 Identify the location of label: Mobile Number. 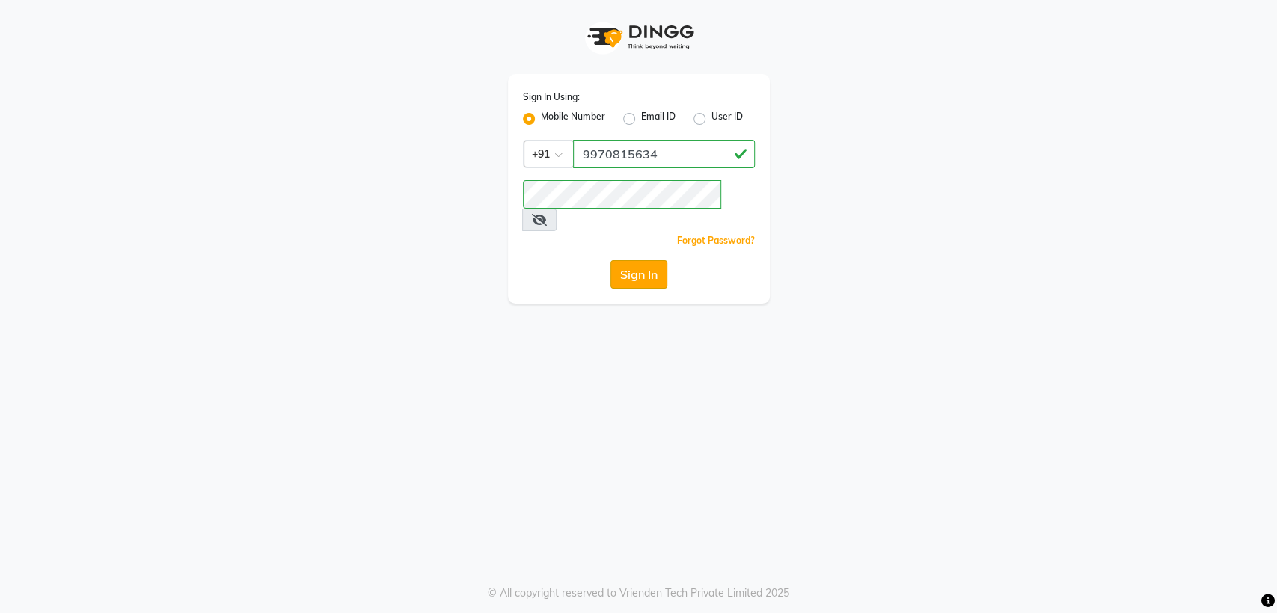
(573, 119).